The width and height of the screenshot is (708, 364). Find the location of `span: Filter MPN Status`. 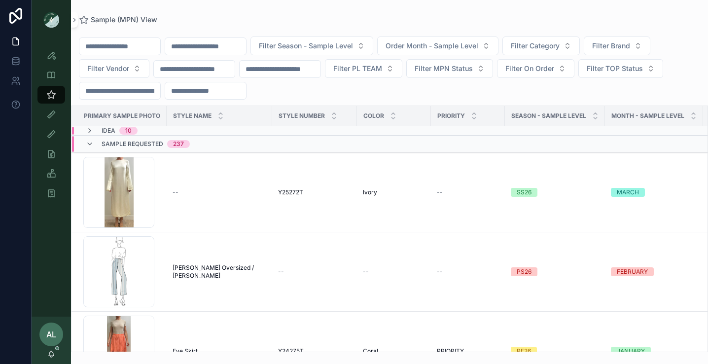

span: Filter MPN Status is located at coordinates (443, 68).